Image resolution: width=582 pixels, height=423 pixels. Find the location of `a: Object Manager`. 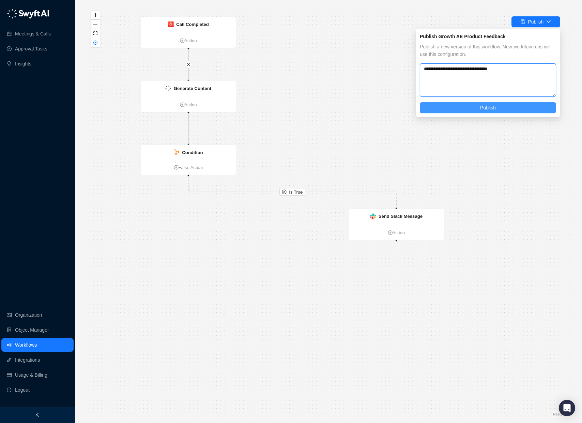

a: Object Manager is located at coordinates (32, 330).